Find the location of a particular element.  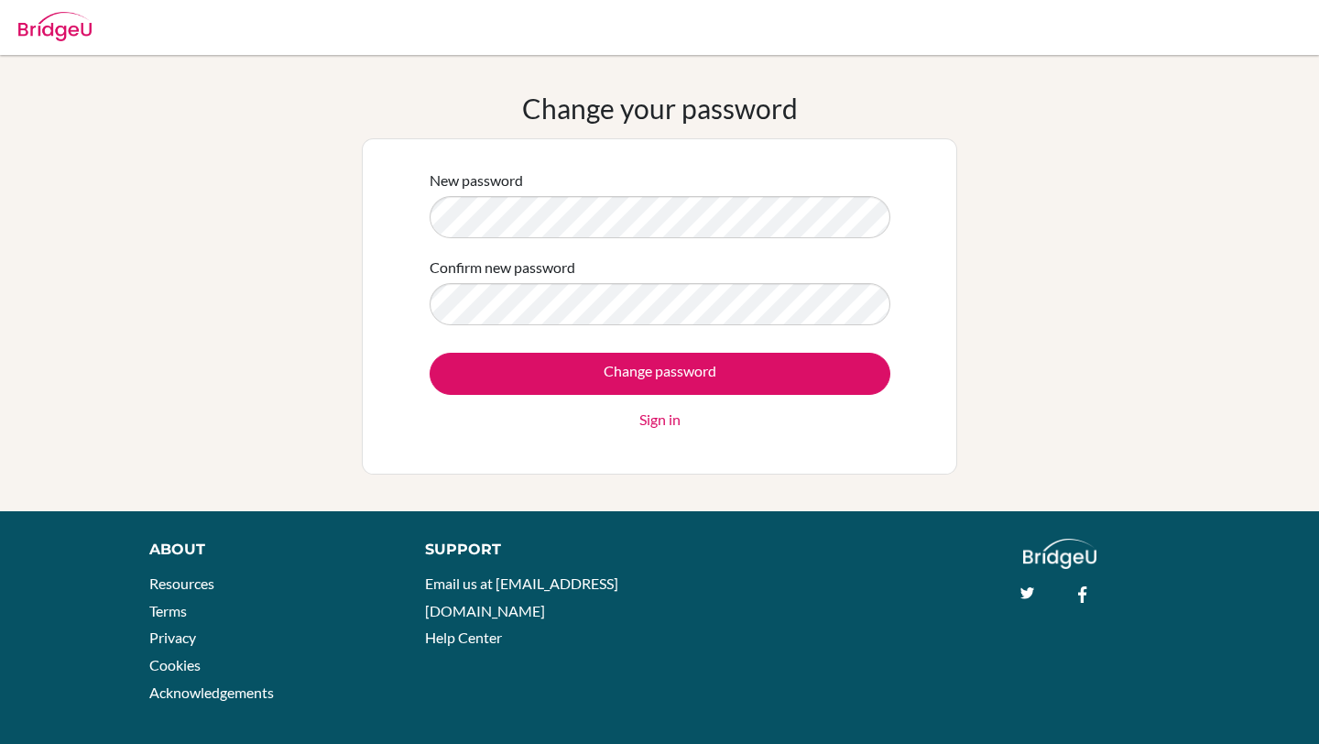

div: About is located at coordinates (267, 550).